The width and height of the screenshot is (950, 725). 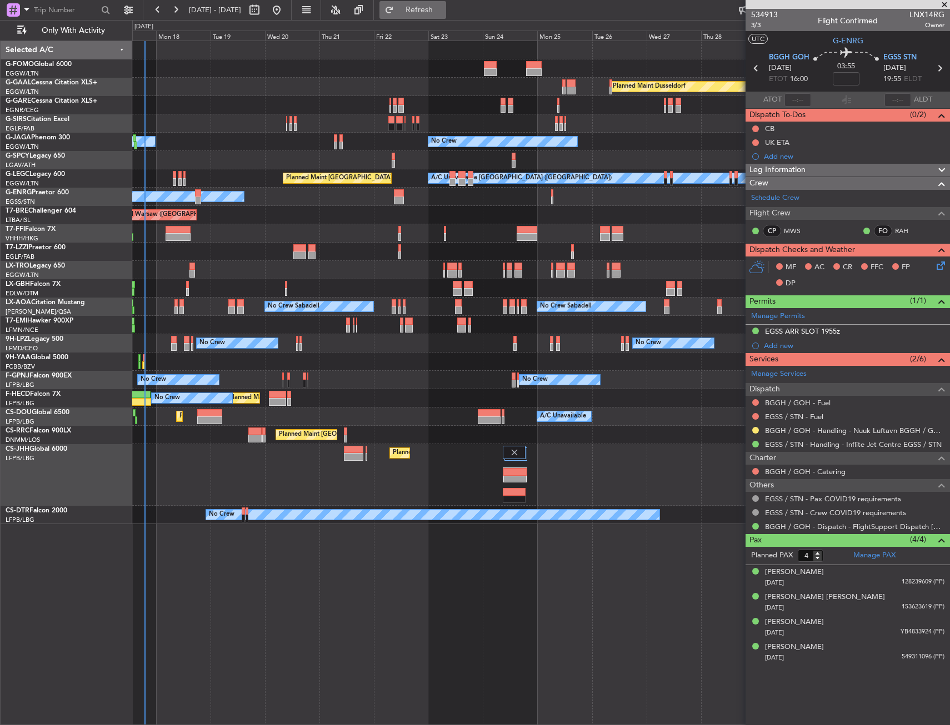 I want to click on a: EGLF/FAB, so click(x=20, y=128).